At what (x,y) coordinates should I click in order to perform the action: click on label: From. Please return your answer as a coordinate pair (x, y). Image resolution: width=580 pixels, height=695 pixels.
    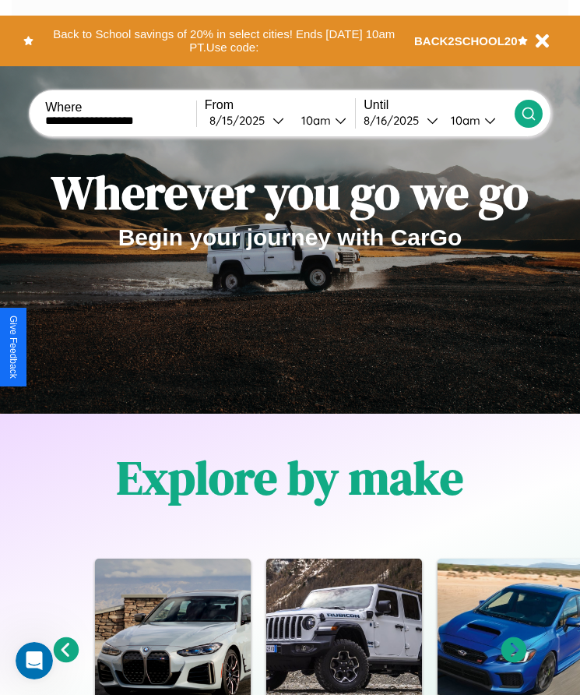
    Looking at the image, I should click on (280, 105).